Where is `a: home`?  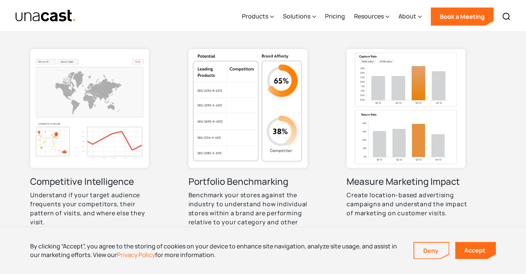 a: home is located at coordinates (46, 16).